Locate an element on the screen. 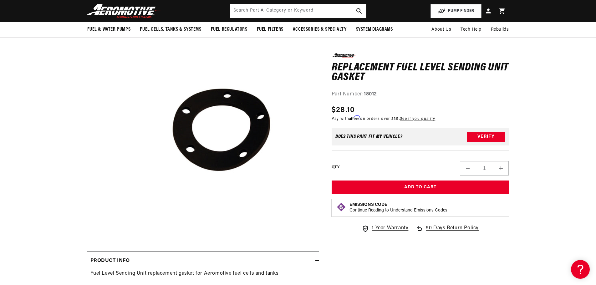  span: $28.10 is located at coordinates (343, 110).